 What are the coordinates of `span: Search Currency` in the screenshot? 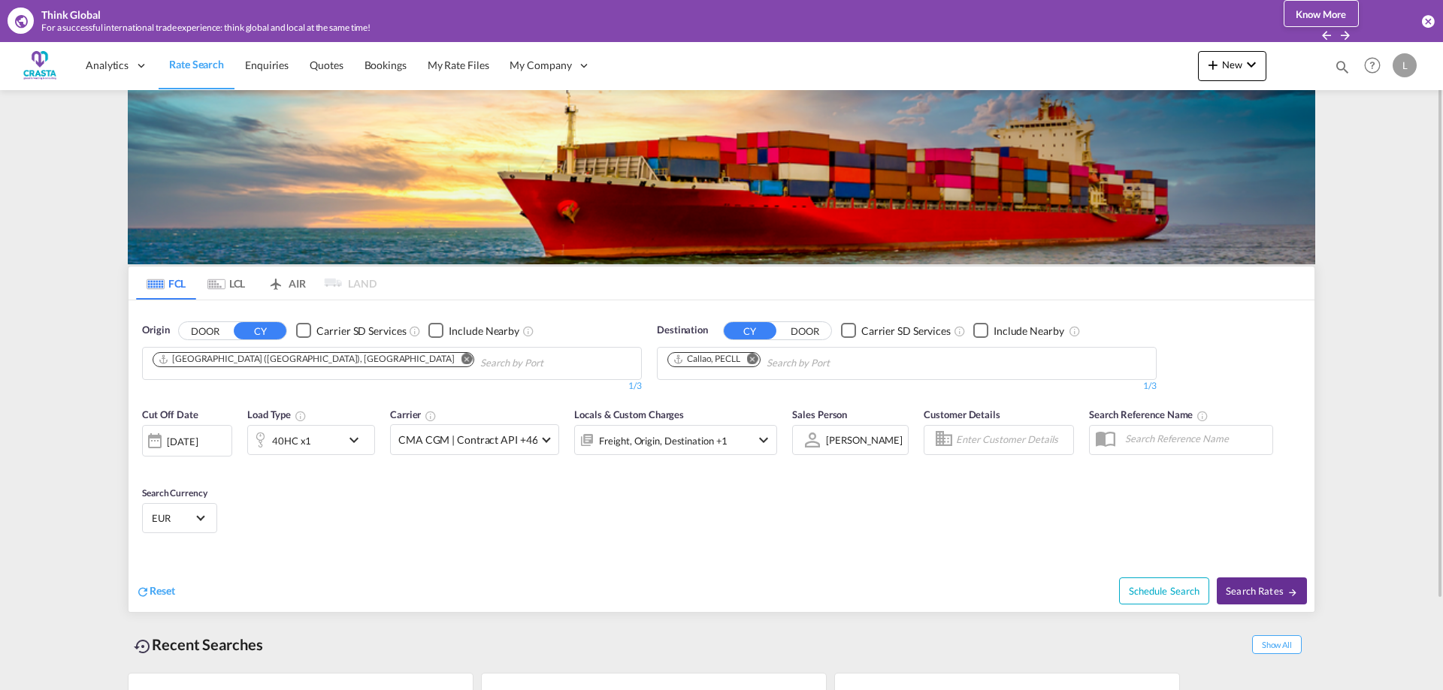 It's located at (174, 493).